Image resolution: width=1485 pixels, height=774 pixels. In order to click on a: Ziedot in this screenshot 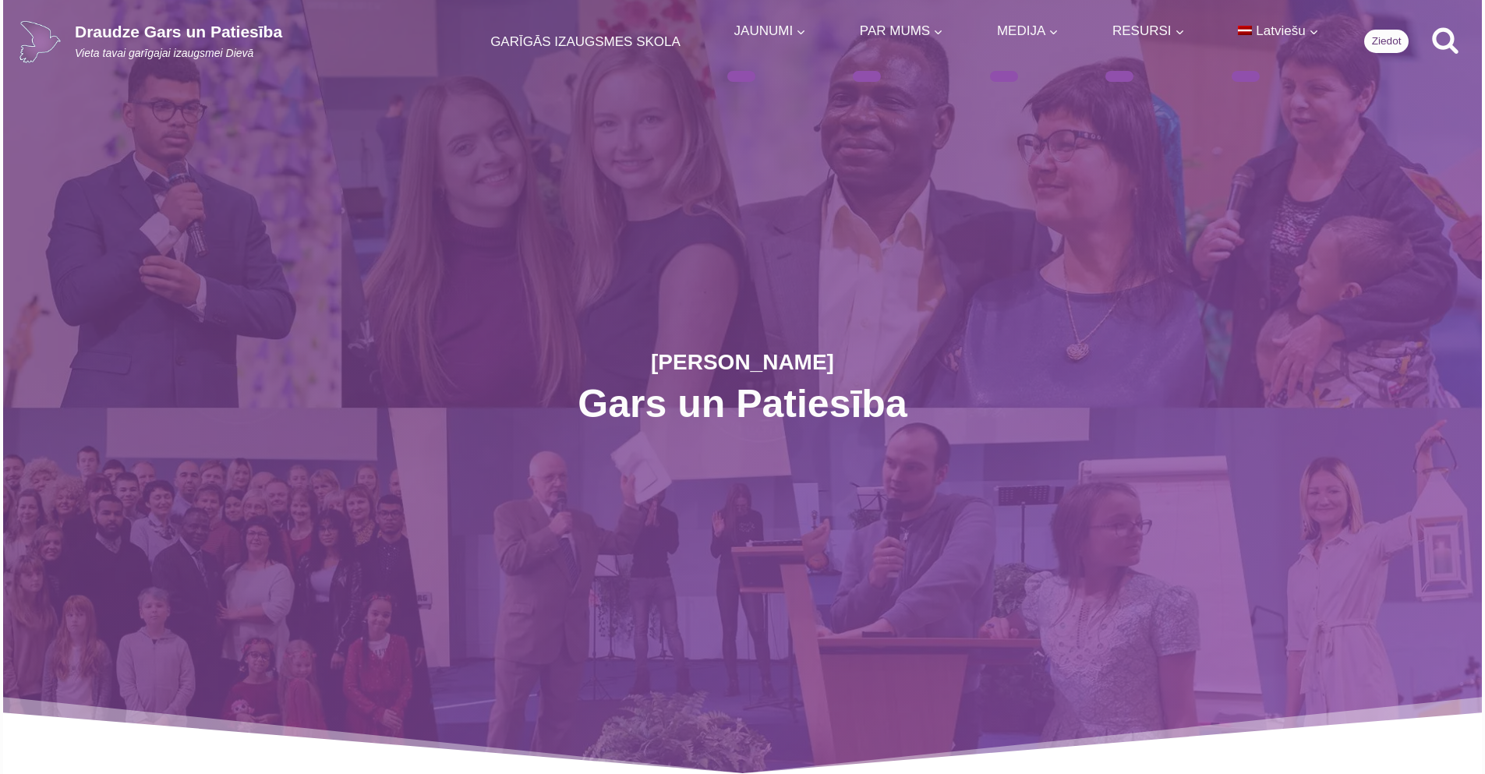, I will do `click(1386, 41)`.